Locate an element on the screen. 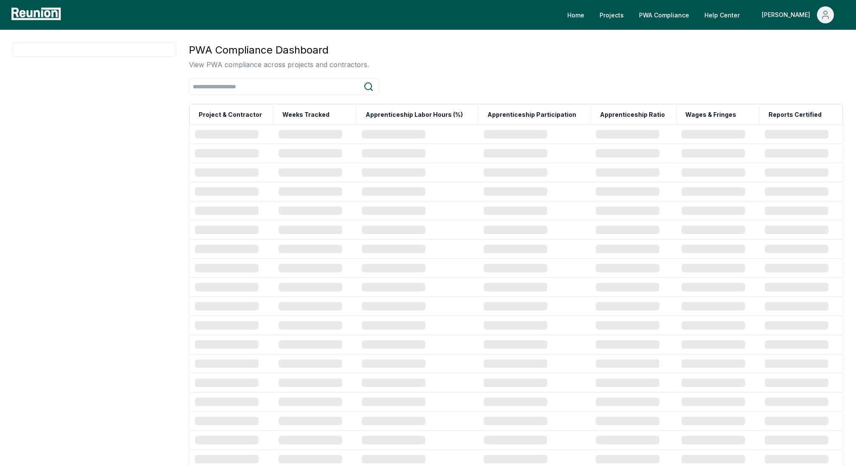  button: Apprenticeship Participation is located at coordinates (532, 115).